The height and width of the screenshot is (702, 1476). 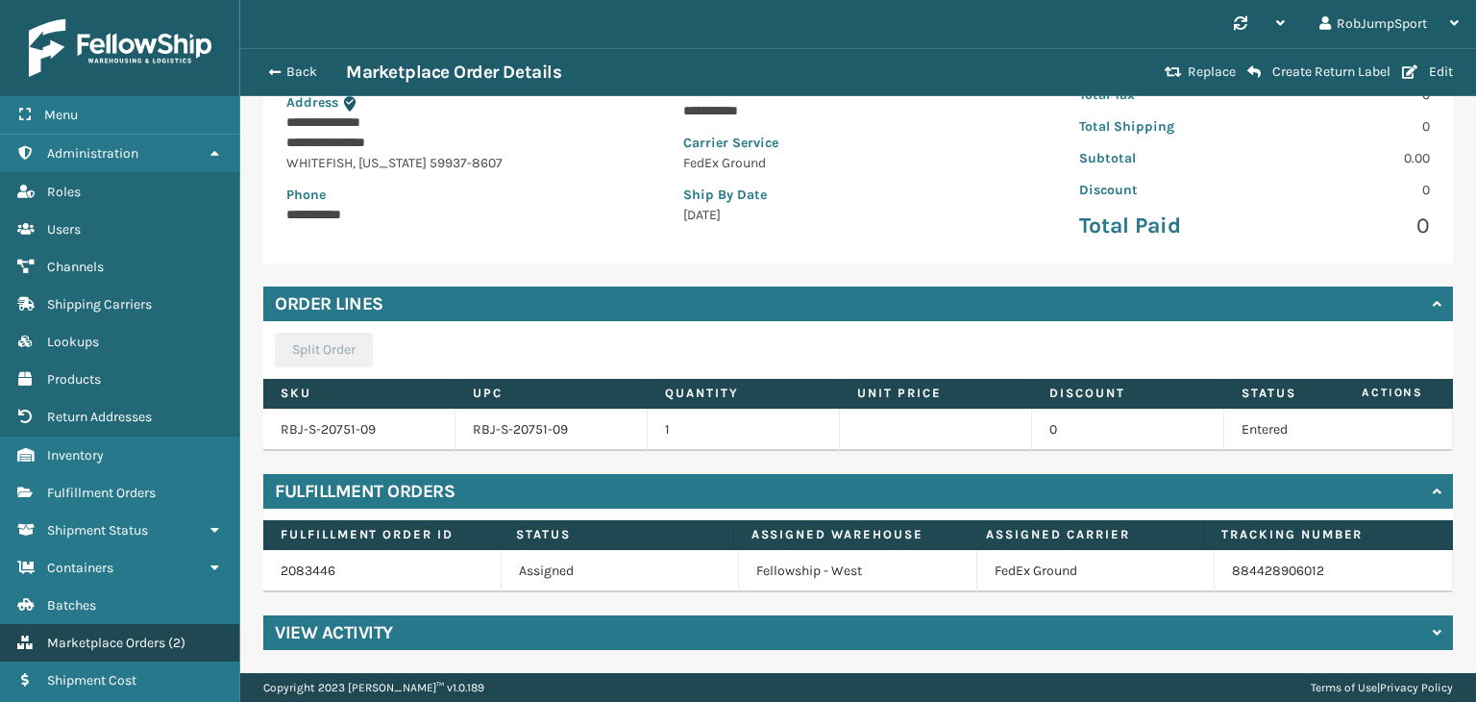 I want to click on label: Fulfillment Order Id, so click(x=381, y=534).